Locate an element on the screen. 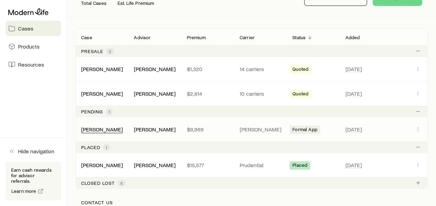  p: Added is located at coordinates (353, 37).